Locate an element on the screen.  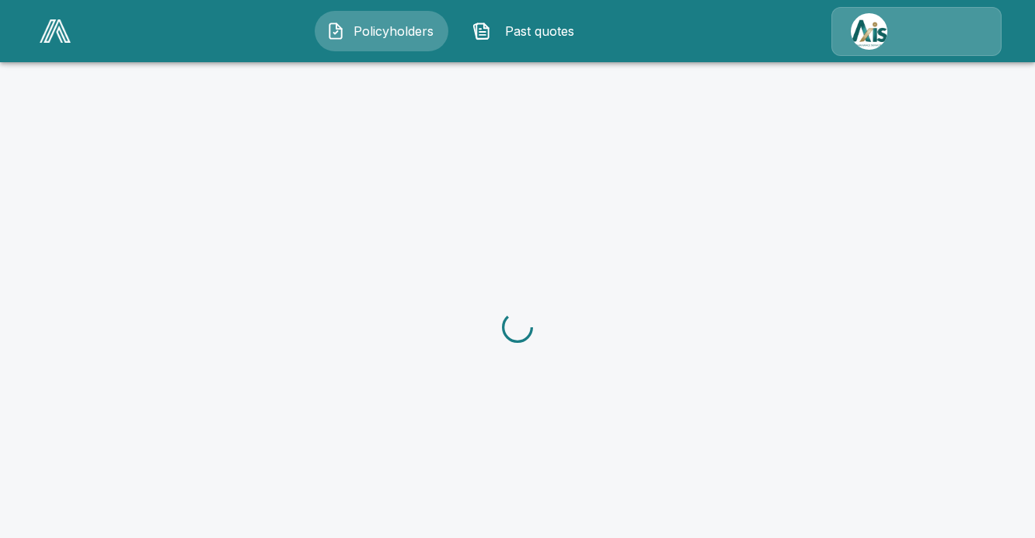
button: Policyholders IconPolicyholders is located at coordinates (382, 31).